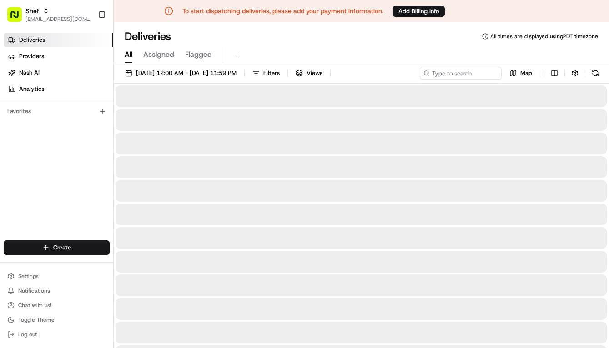 This screenshot has height=348, width=609. What do you see at coordinates (56, 306) in the screenshot?
I see `button: Chat with us!` at bounding box center [56, 306].